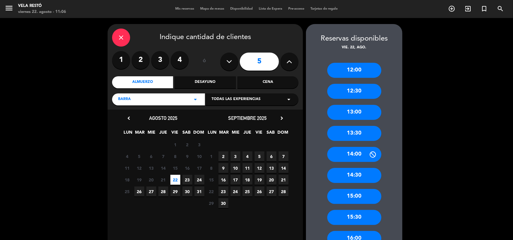 Image resolution: width=513 pixels, height=240 pixels. Describe the element at coordinates (354, 112) in the screenshot. I see `div: 13:00` at that location.